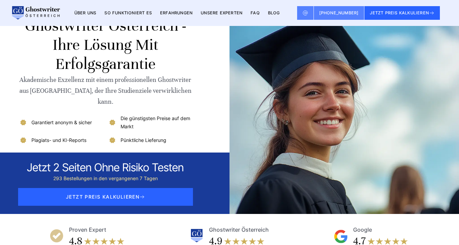  What do you see at coordinates (176, 13) in the screenshot?
I see `a: Erfahrungen` at bounding box center [176, 13].